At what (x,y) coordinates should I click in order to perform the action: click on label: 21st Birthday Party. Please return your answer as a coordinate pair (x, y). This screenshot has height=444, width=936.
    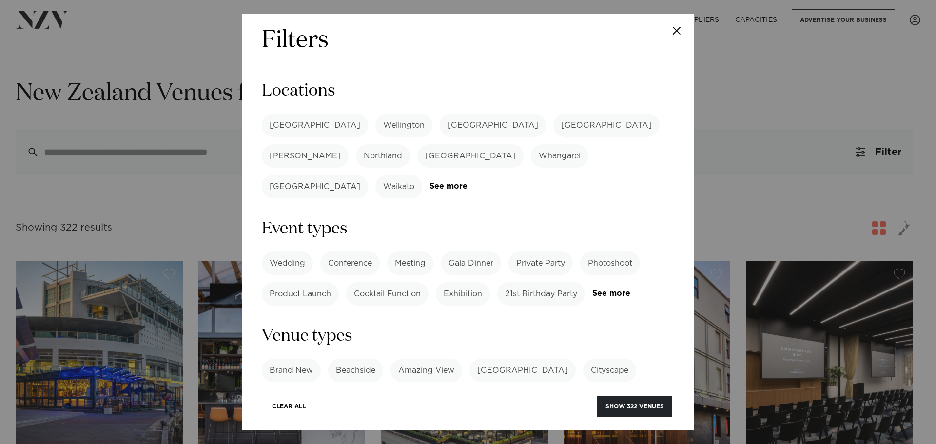
    Looking at the image, I should click on (541, 294).